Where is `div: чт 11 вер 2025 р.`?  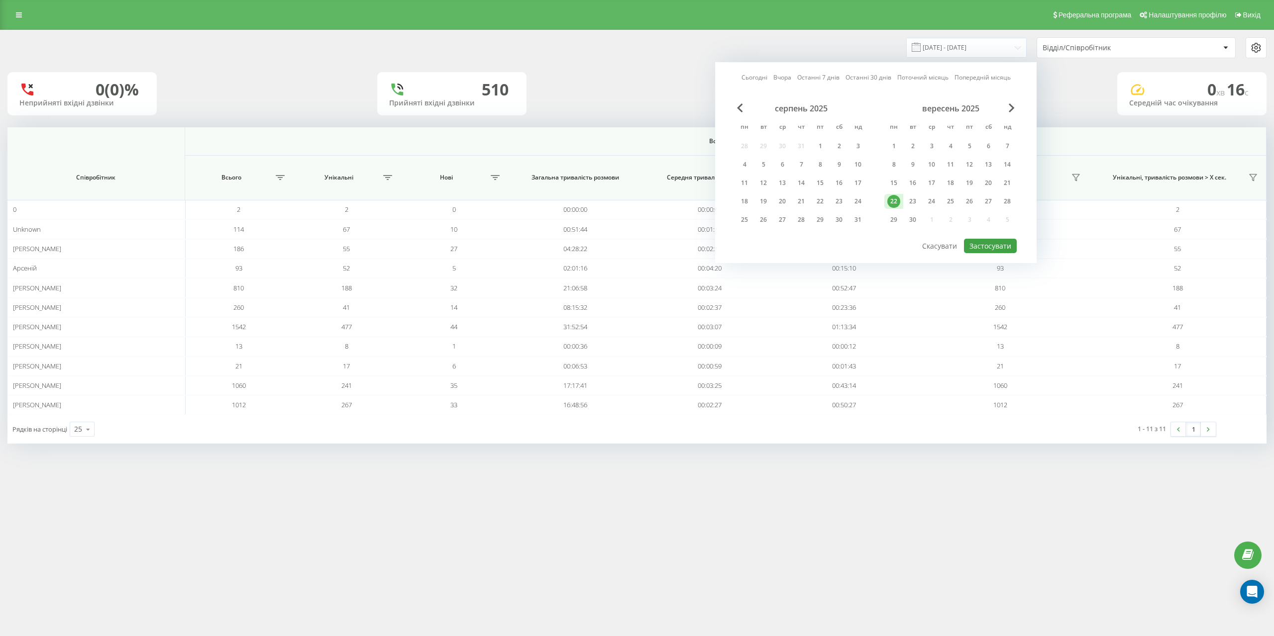
div: чт 11 вер 2025 р. is located at coordinates (950, 165).